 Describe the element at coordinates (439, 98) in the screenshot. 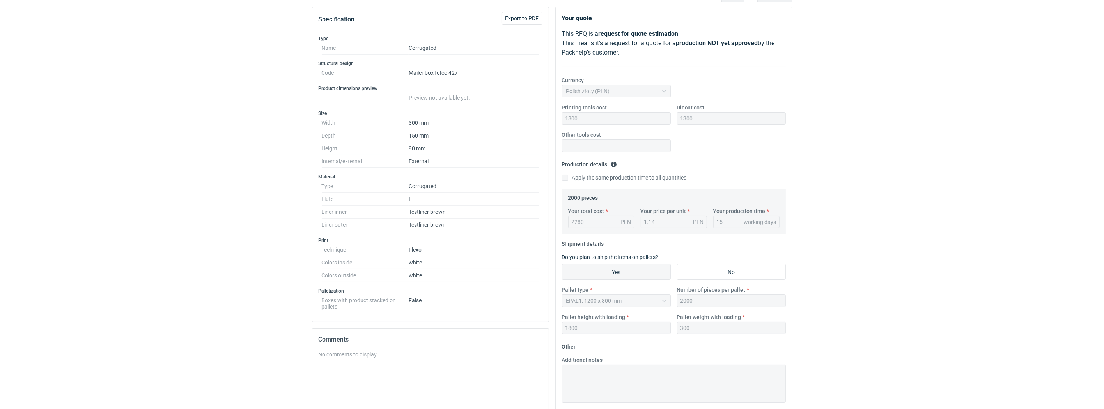

I see `span: Preview not available yet.` at that location.